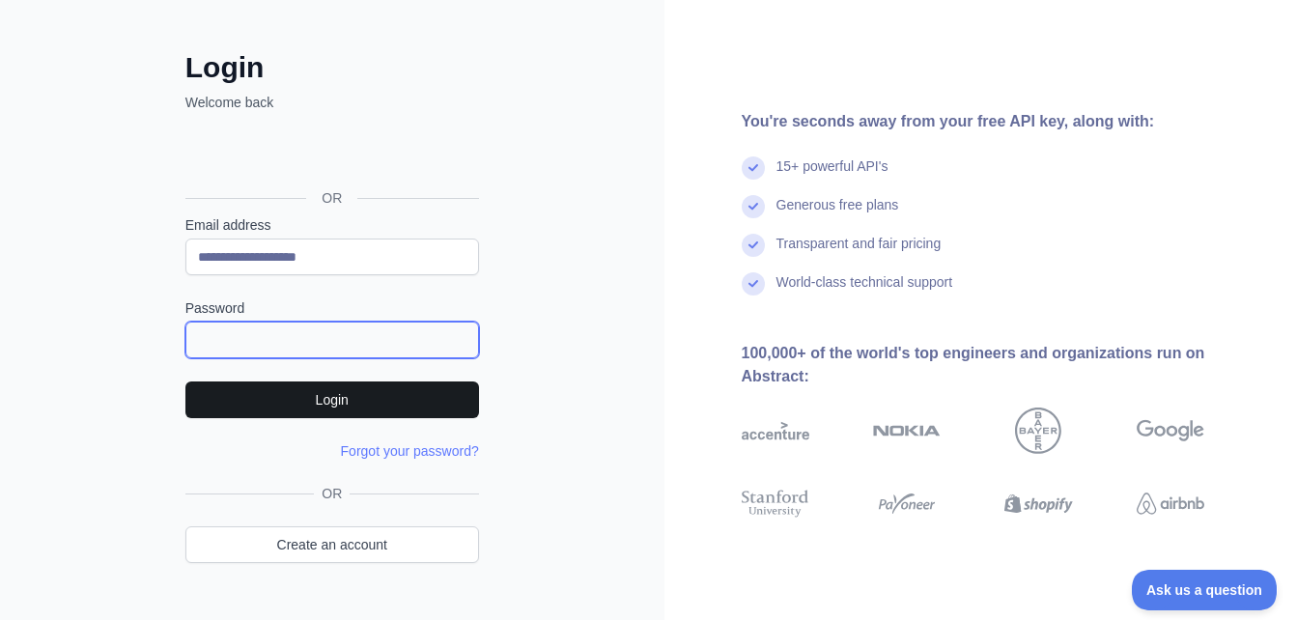  What do you see at coordinates (907, 503) in the screenshot?
I see `img: payoneer` at bounding box center [907, 503].